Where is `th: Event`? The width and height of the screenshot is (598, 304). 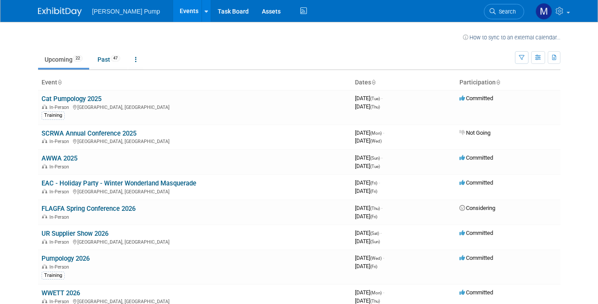 th: Event is located at coordinates (194, 83).